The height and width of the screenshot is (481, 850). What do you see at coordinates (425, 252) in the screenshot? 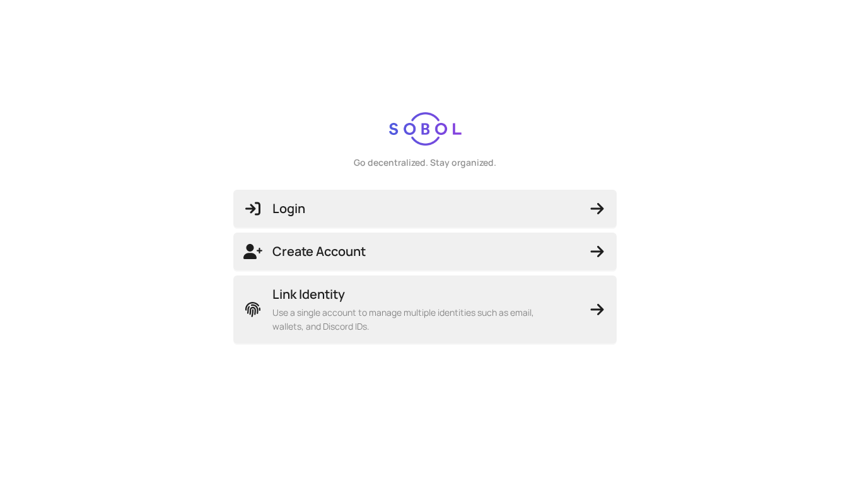
I see `span: Create Account` at bounding box center [425, 252].